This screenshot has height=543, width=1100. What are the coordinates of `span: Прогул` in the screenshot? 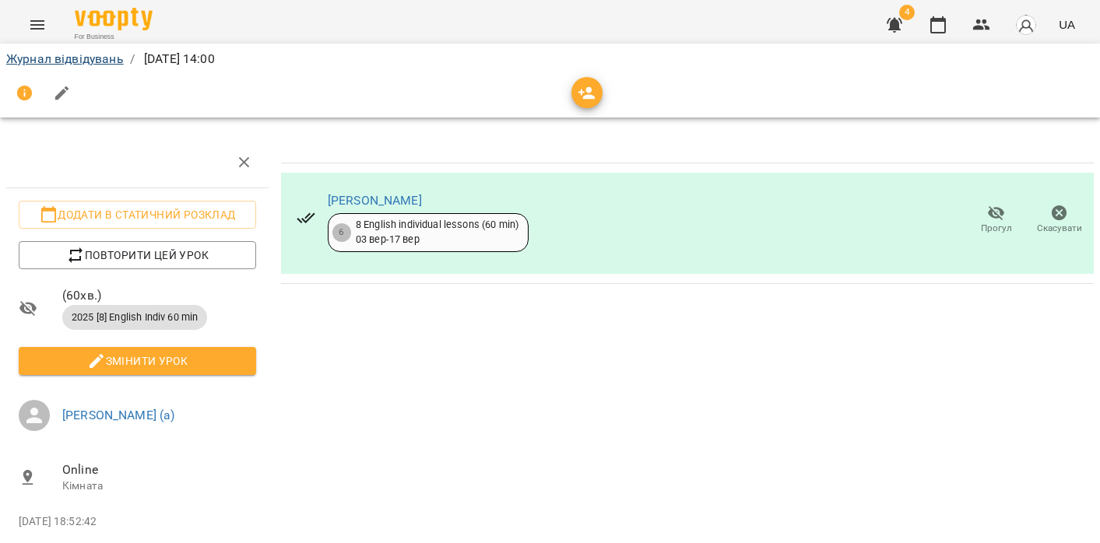 It's located at (996, 228).